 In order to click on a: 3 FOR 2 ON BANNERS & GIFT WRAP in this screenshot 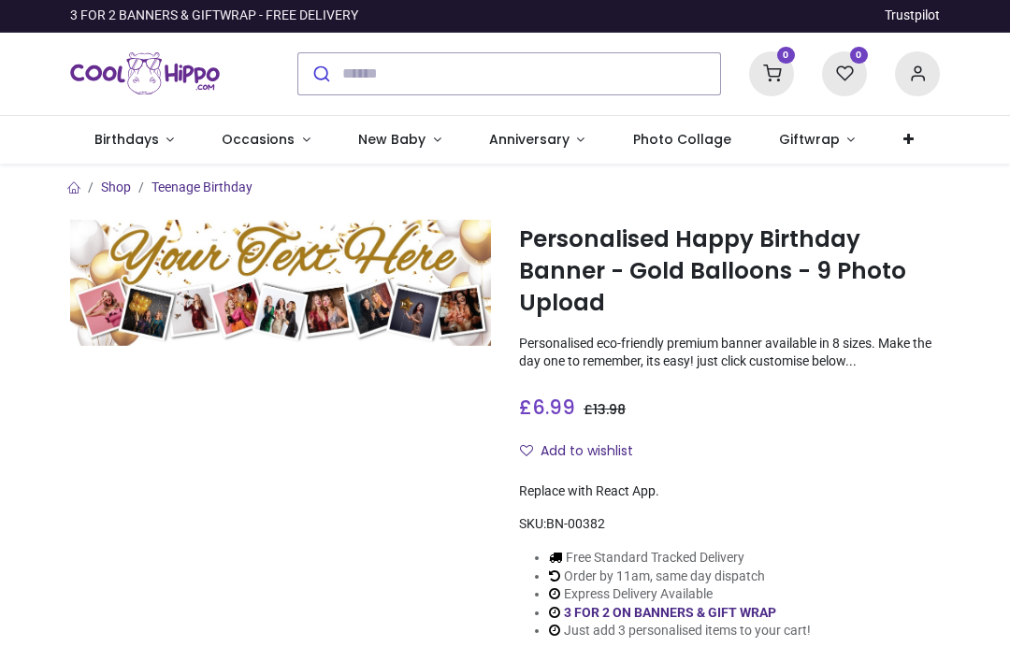, I will do `click(670, 613)`.